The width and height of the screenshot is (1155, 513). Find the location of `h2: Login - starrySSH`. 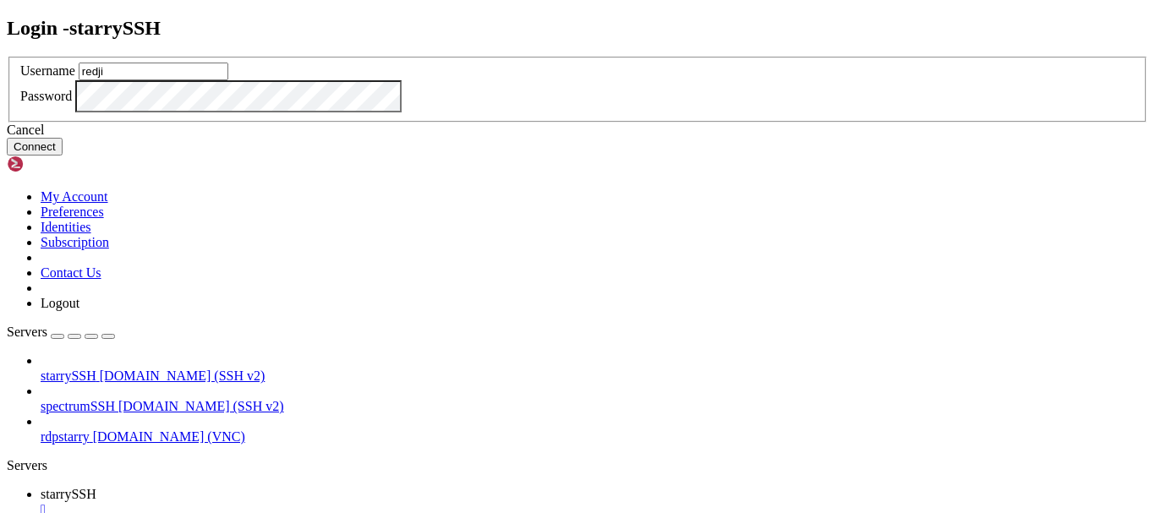

h2: Login - starrySSH is located at coordinates (578, 28).